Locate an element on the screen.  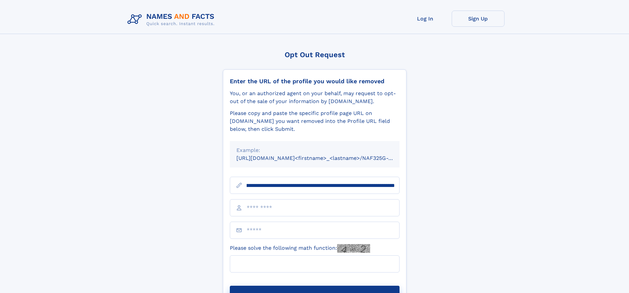
label: Please solve the following math function: is located at coordinates (300, 248).